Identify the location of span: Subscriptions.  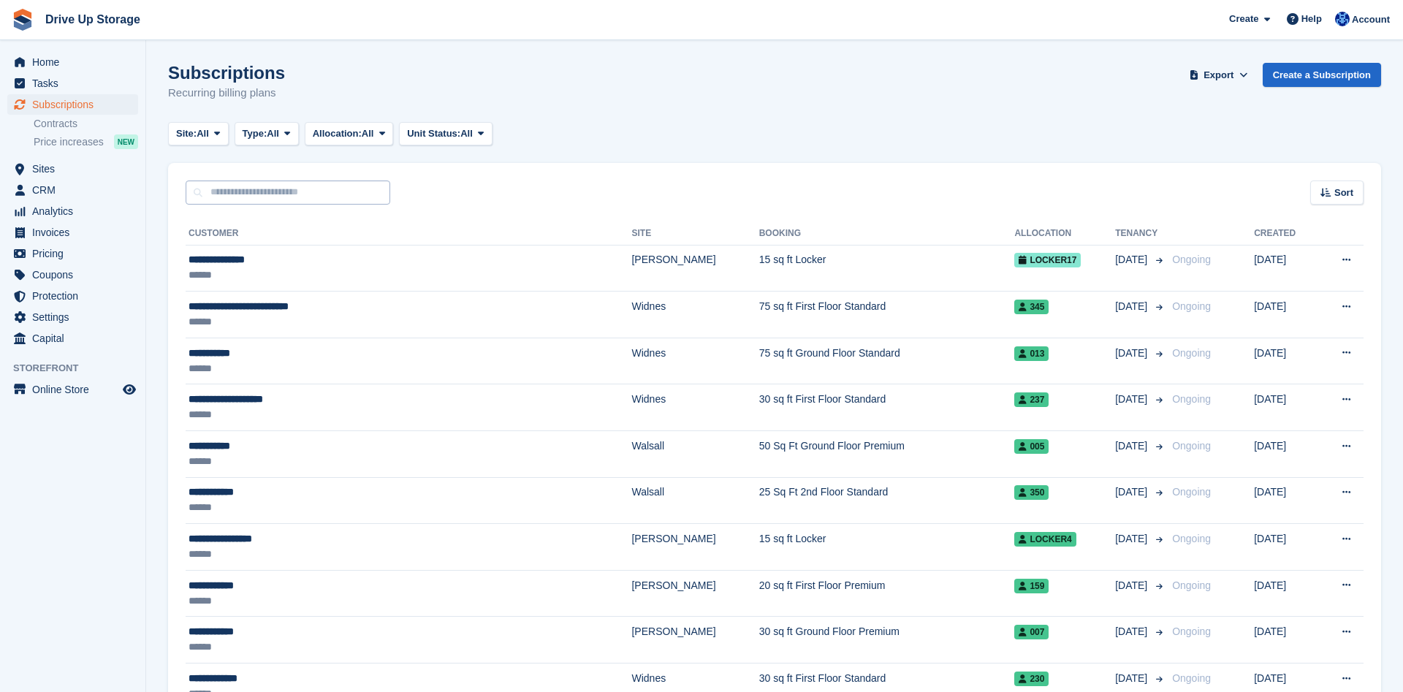
(76, 104).